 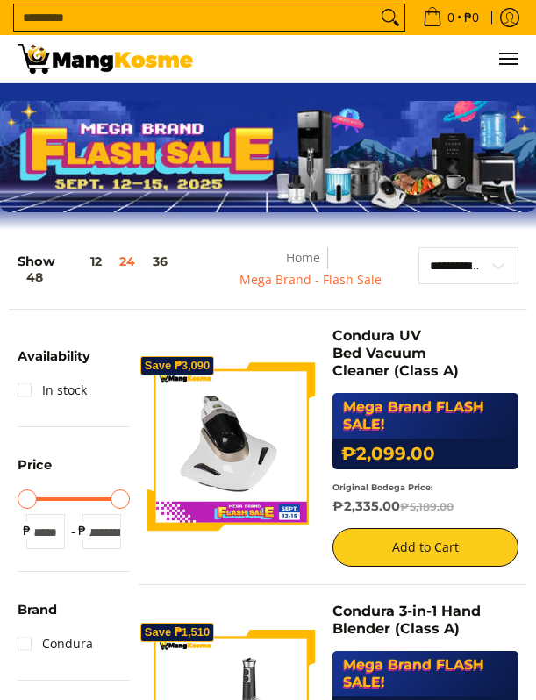 I want to click on a: In stock, so click(x=52, y=391).